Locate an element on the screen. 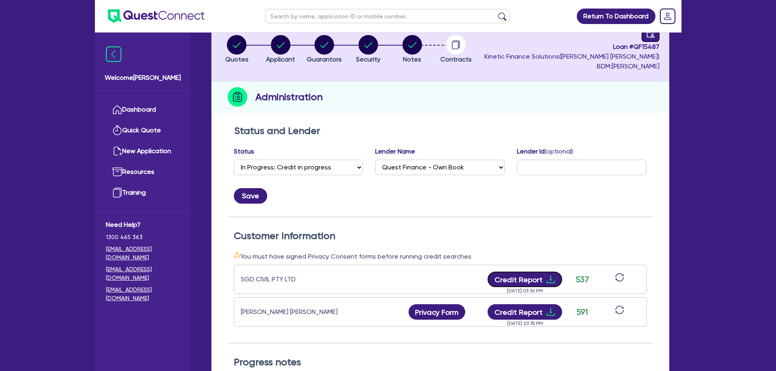 Image resolution: width=776 pixels, height=371 pixels. a: Quick Quote is located at coordinates (143, 130).